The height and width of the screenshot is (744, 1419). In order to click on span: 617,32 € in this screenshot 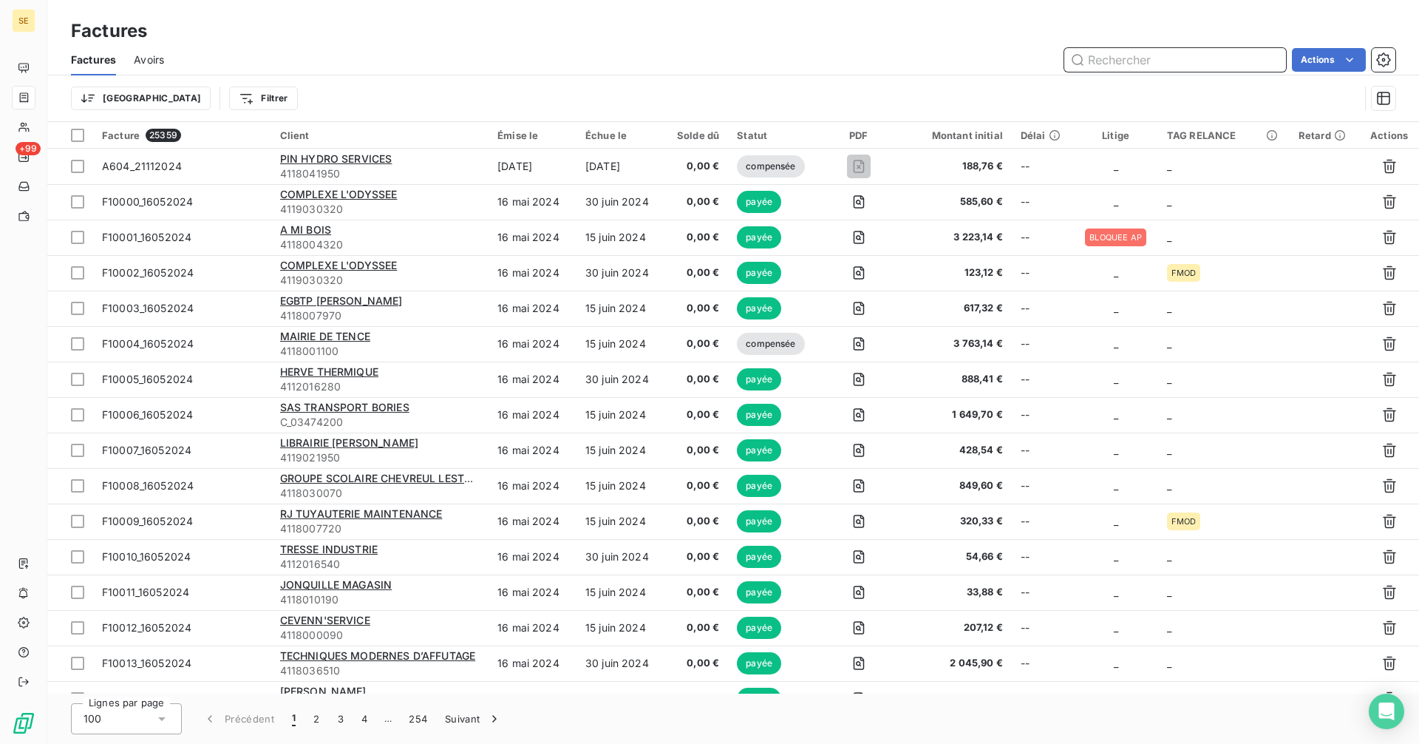, I will do `click(954, 308)`.